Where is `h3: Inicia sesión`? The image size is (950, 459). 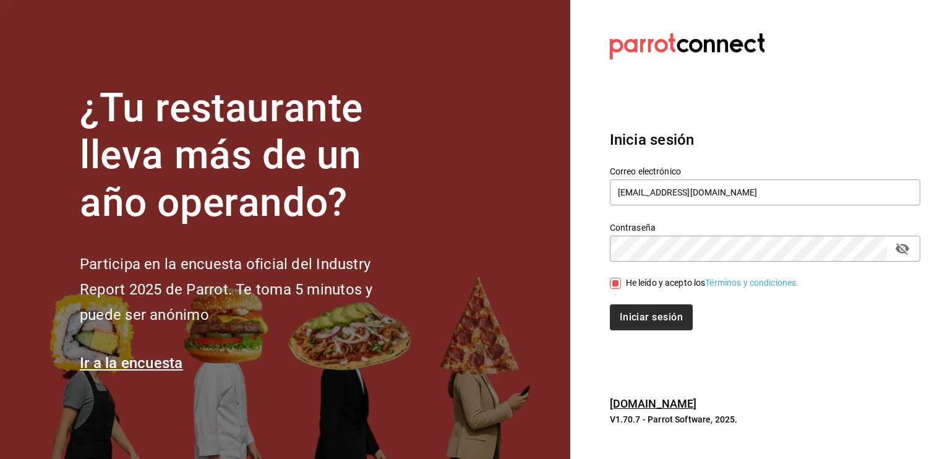 h3: Inicia sesión is located at coordinates (765, 140).